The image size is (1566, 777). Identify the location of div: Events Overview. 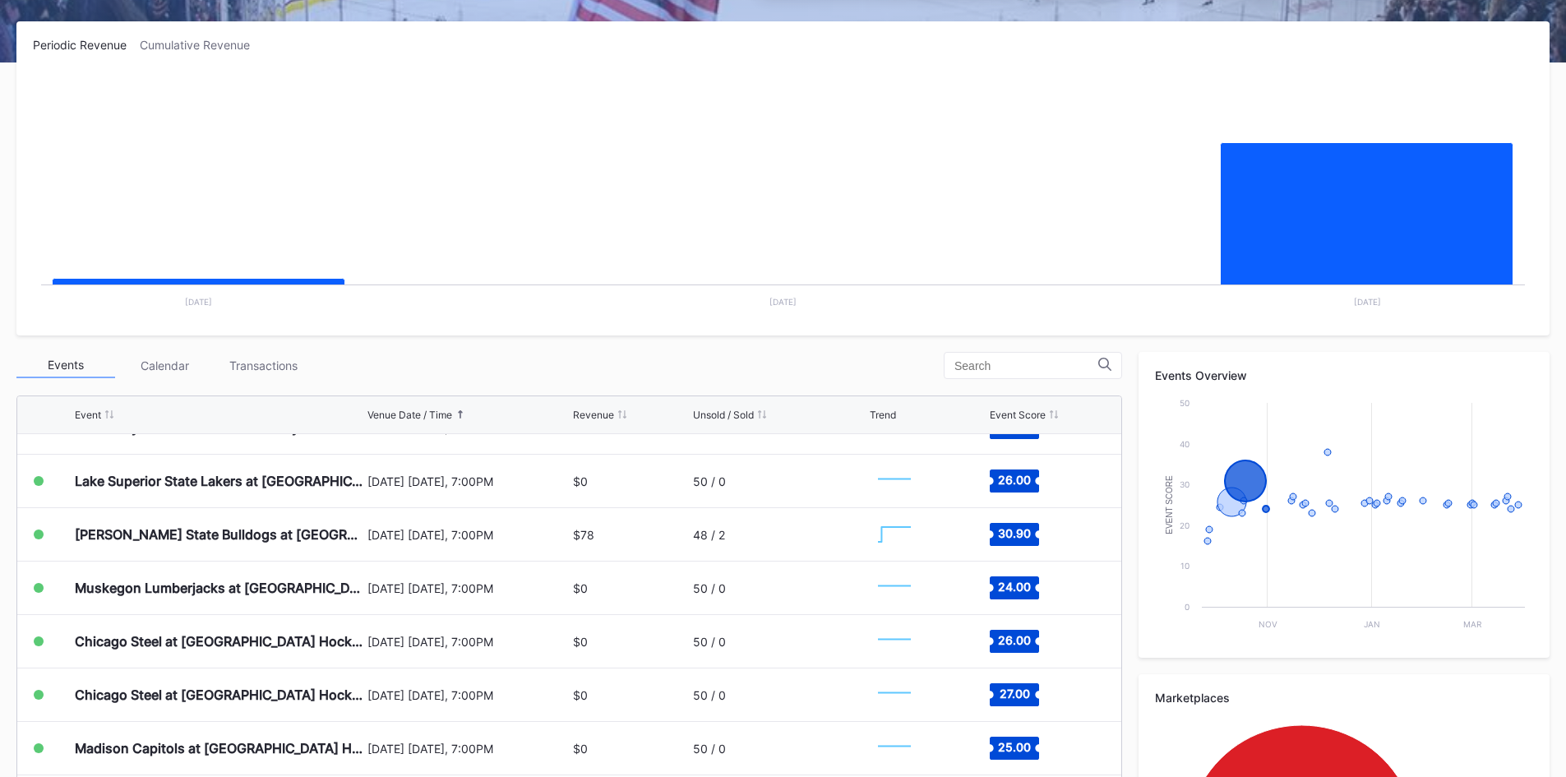
(1344, 375).